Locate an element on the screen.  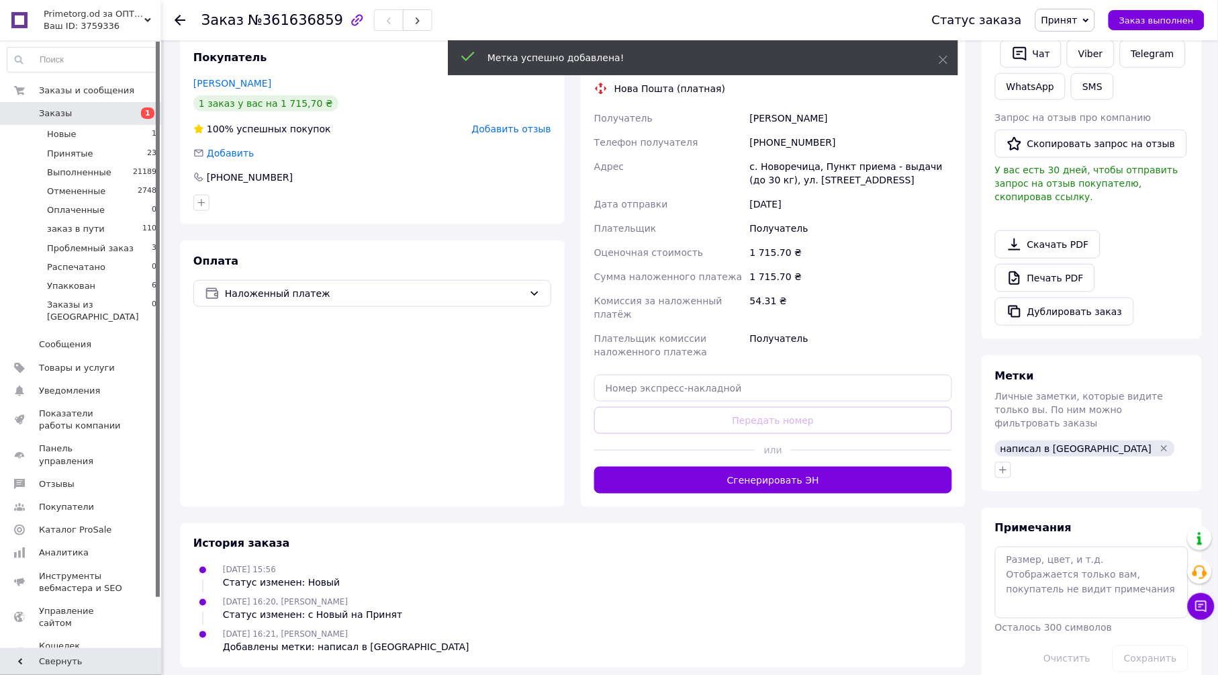
button: Сгенерировать ЭН is located at coordinates (773, 480).